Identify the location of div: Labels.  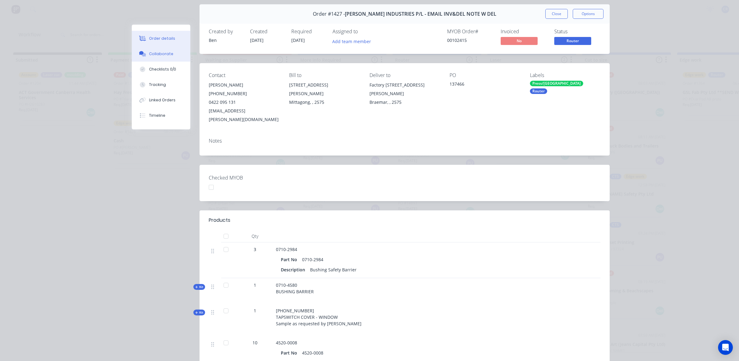
(565, 75).